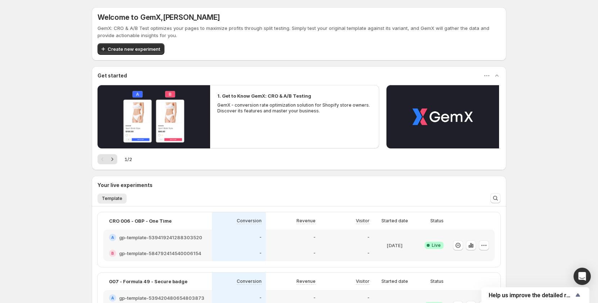  Describe the element at coordinates (125, 185) in the screenshot. I see `h3: Your live experiments` at that location.